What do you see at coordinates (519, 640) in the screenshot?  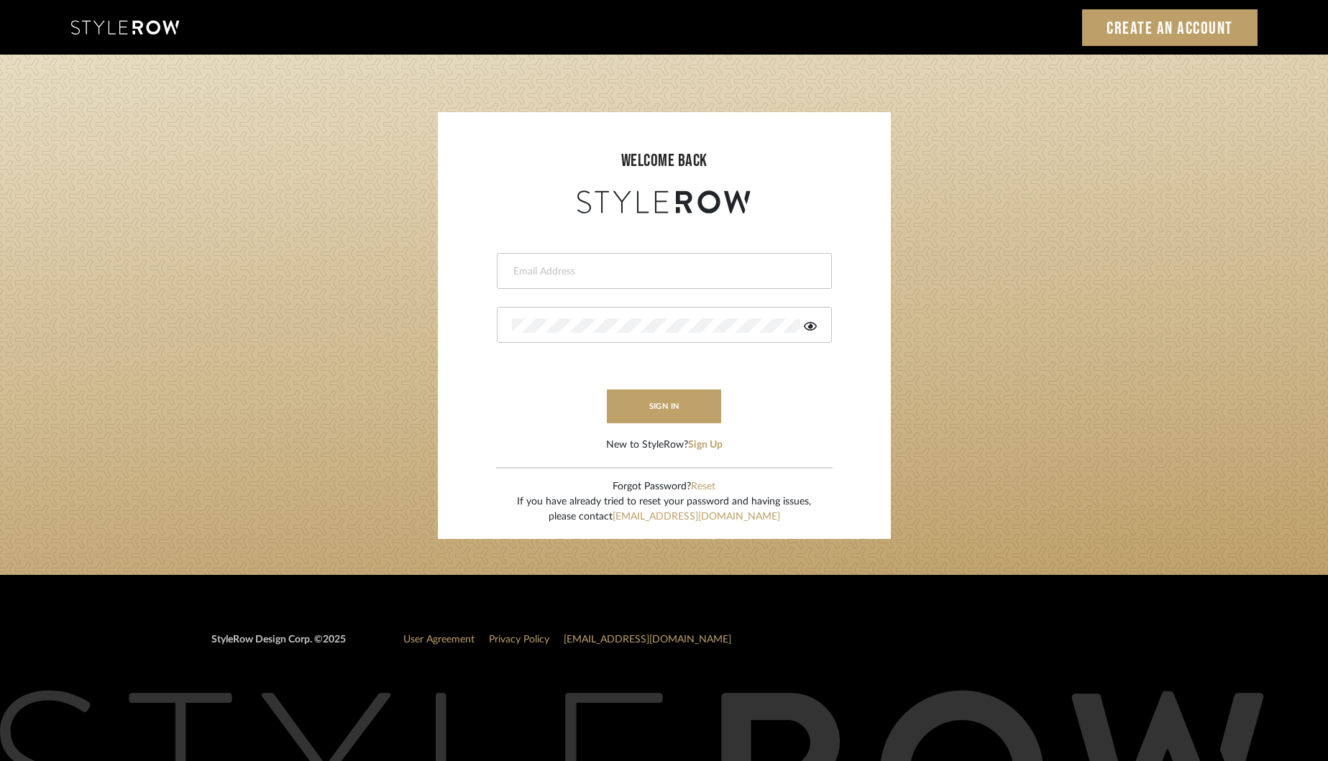 I see `a: Privacy Policy` at bounding box center [519, 640].